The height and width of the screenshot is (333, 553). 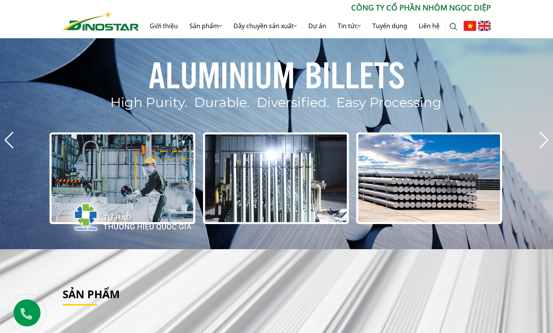 I want to click on img: English, so click(x=485, y=26).